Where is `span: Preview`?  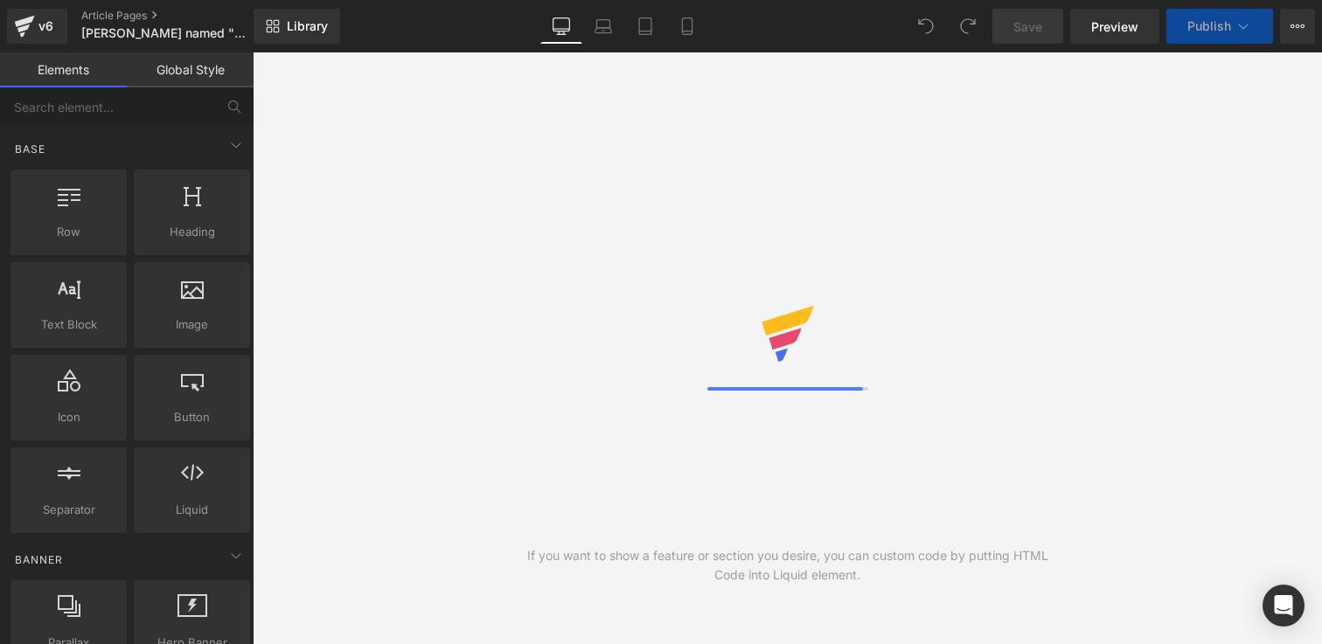 span: Preview is located at coordinates (1115, 26).